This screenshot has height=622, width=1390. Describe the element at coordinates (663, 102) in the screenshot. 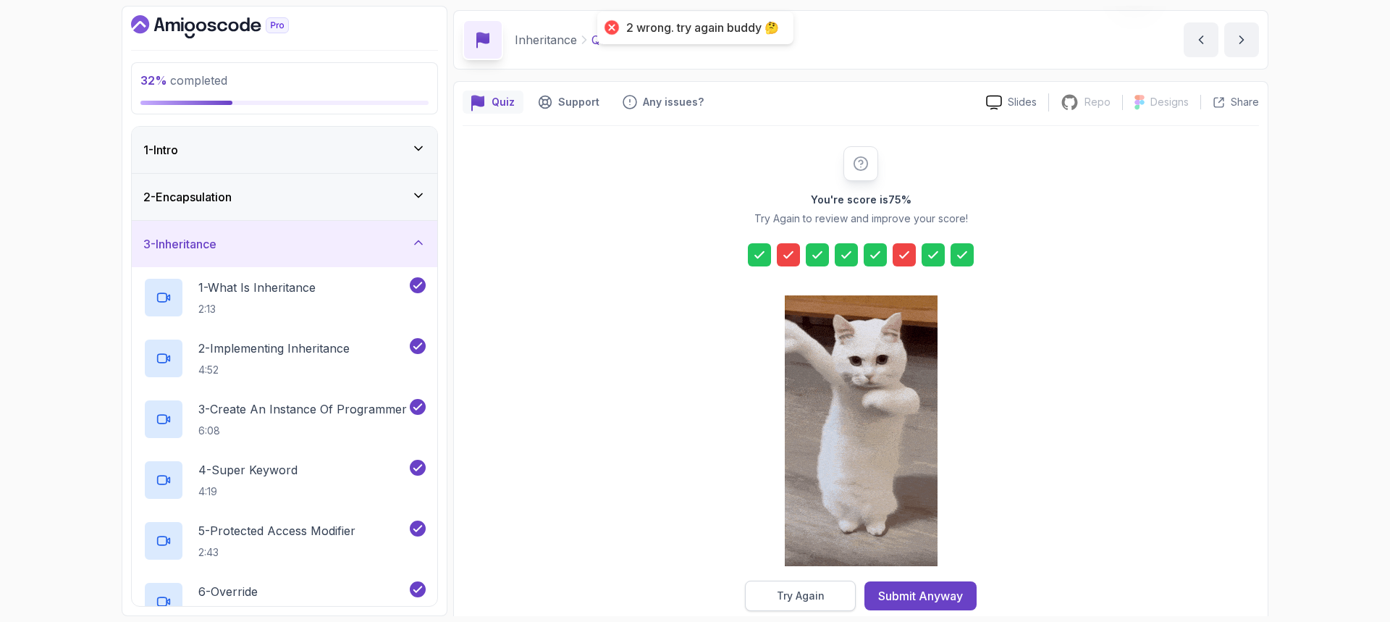

I see `button: Feedback button` at that location.